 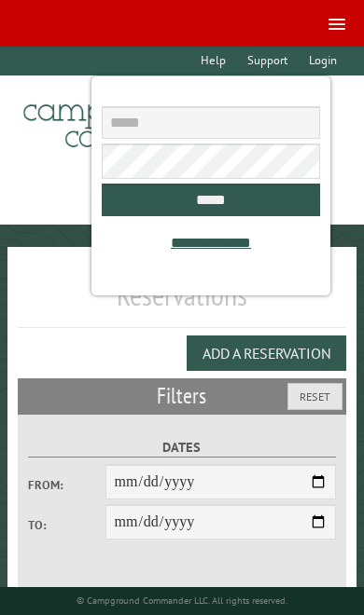 I want to click on label: To:, so click(x=66, y=525).